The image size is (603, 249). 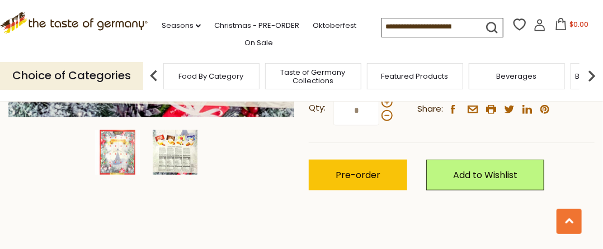 What do you see at coordinates (257, 26) in the screenshot?
I see `a: Christmas - PRE-ORDER` at bounding box center [257, 26].